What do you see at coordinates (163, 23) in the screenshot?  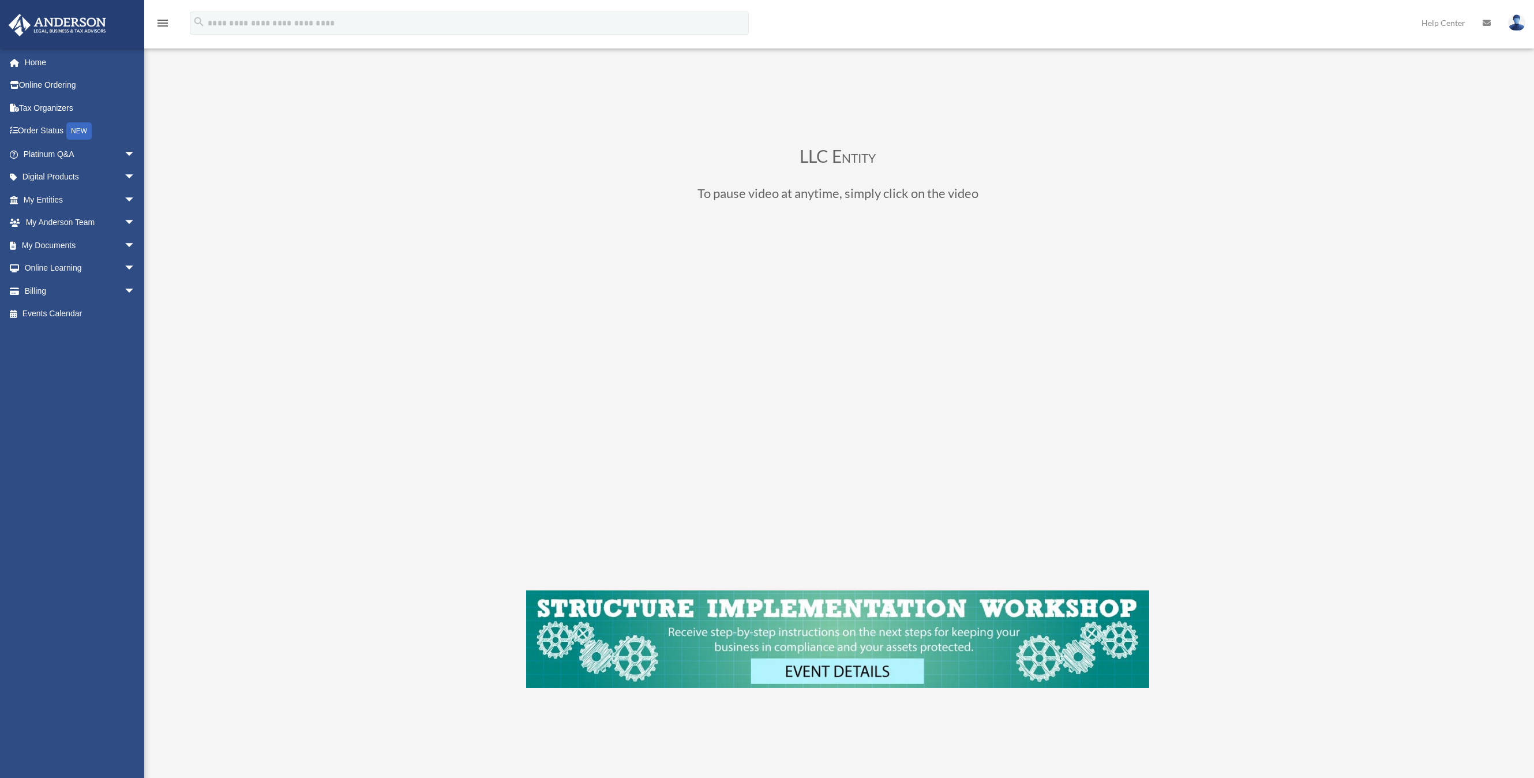 I see `i: menu` at bounding box center [163, 23].